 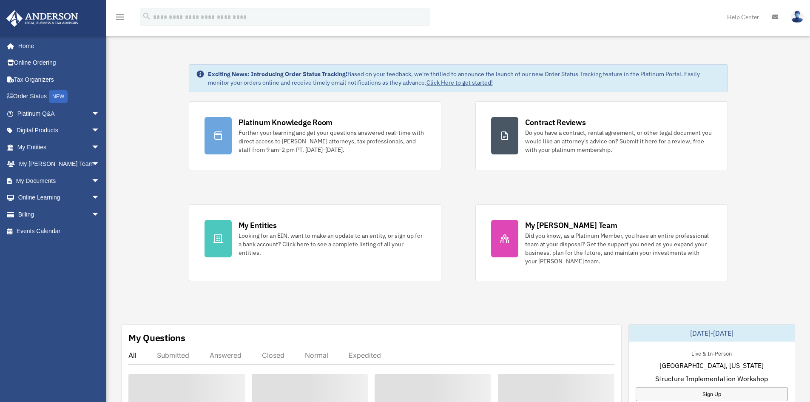 I want to click on div: Based on your feedback, we're thrilled to announce the launch of our new Order Status Tracking fe..., so click(x=464, y=78).